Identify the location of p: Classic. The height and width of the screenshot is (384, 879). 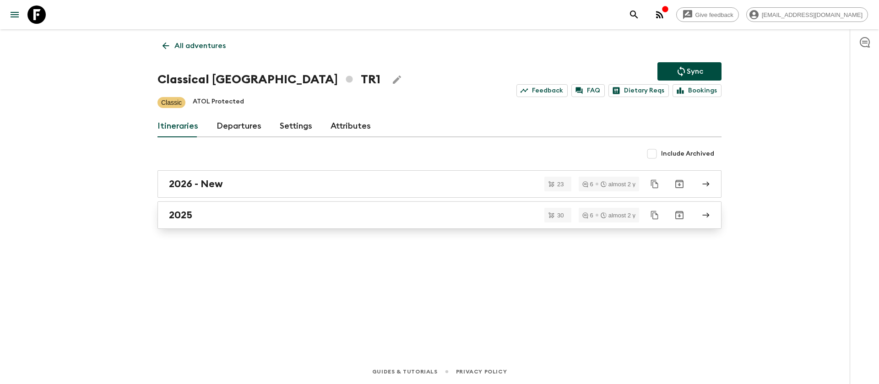
(171, 103).